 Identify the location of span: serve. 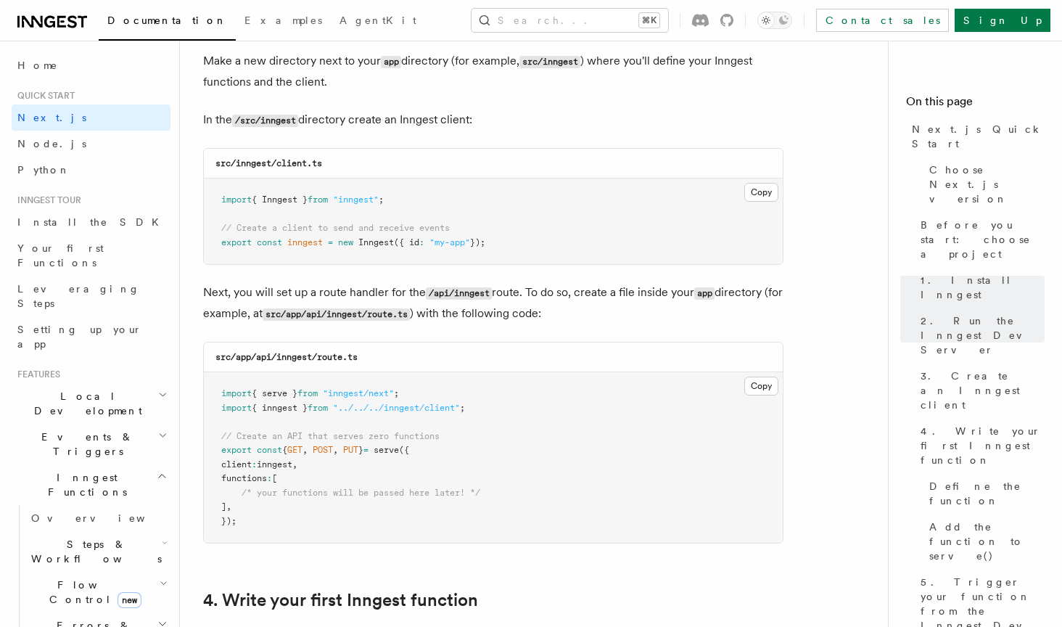
(386, 450).